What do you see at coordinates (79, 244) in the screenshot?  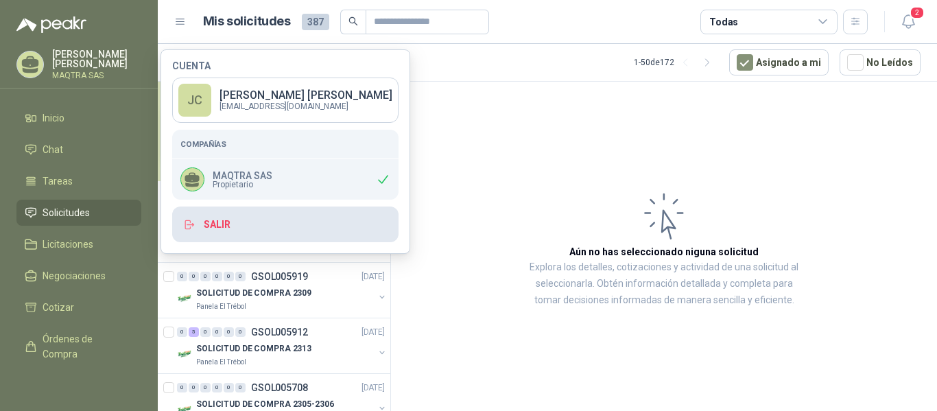 I see `a: Licitaciones` at bounding box center [79, 244].